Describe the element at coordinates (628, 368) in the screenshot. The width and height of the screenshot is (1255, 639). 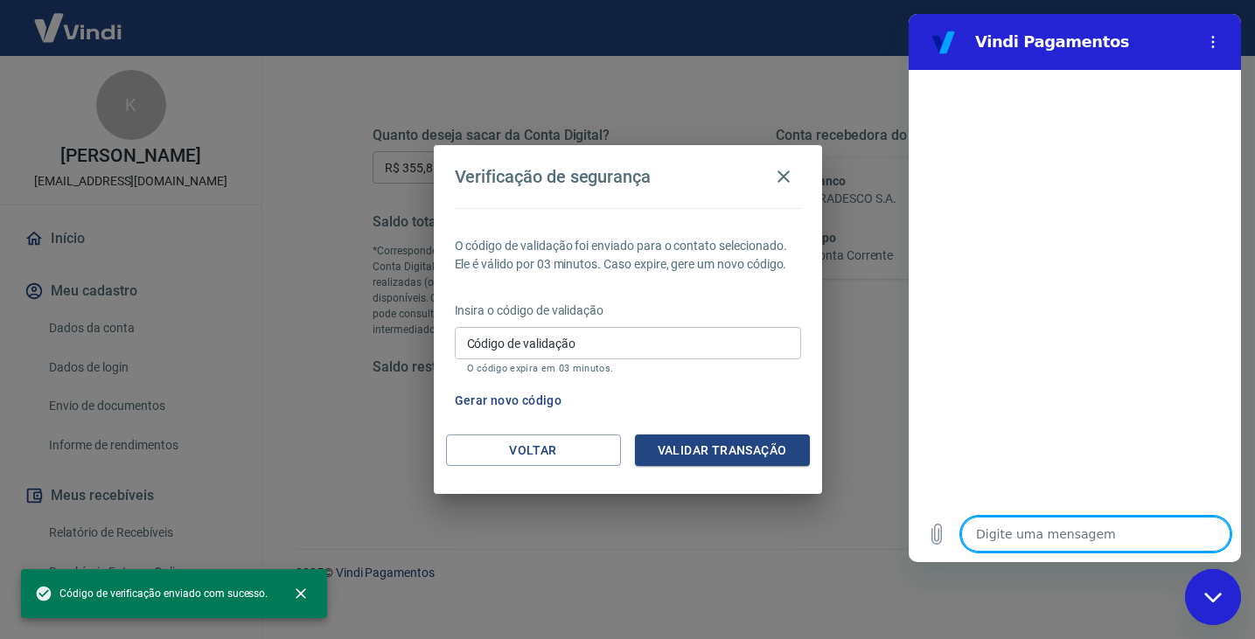
I see `p: O código expira em 03 minutos.` at that location.